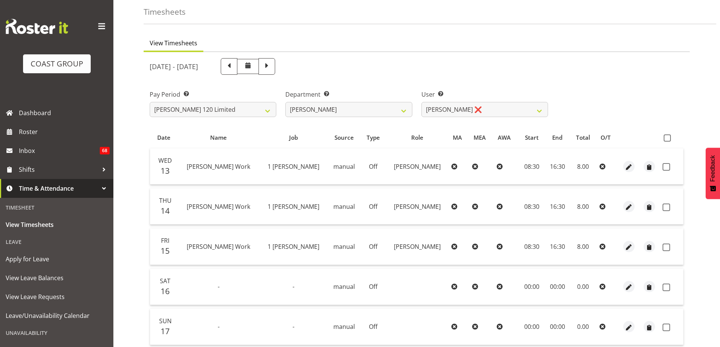 Image resolution: width=720 pixels, height=347 pixels. Describe the element at coordinates (165, 211) in the screenshot. I see `span: 14` at that location.